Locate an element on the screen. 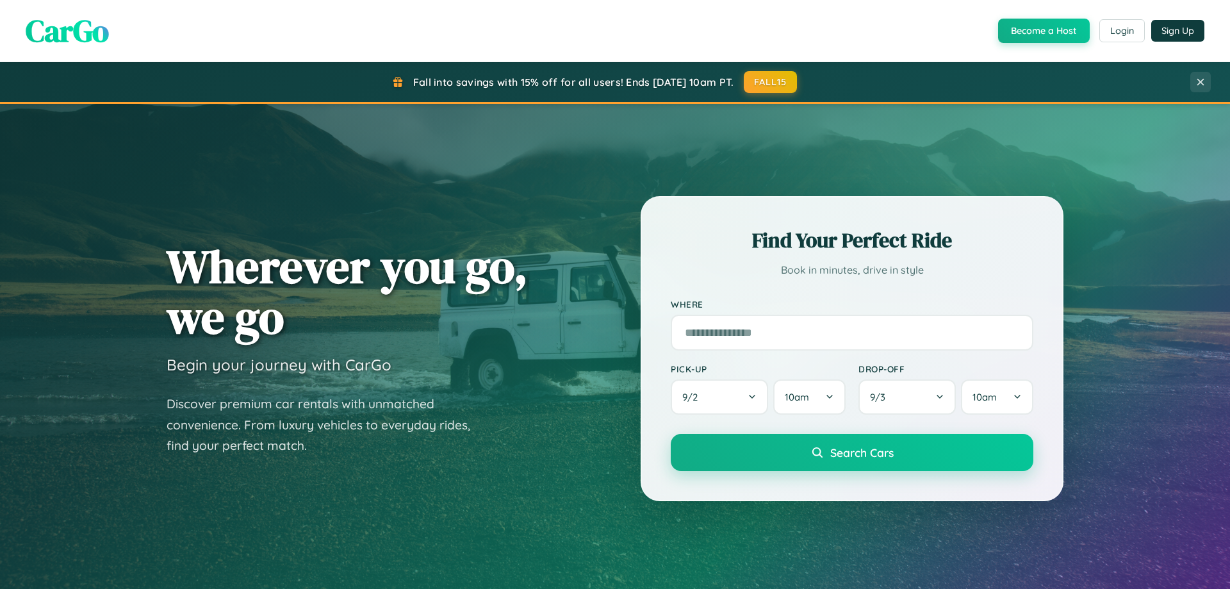  p: Discover premium car rentals with unmatched convenience. From luxury vehicles to everyday rides, ... is located at coordinates (327, 425).